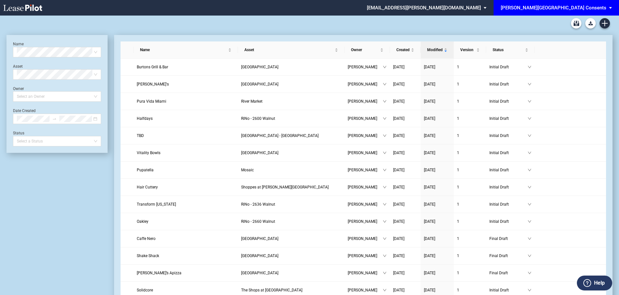  I want to click on span: Pura Vida Miami, so click(151, 101).